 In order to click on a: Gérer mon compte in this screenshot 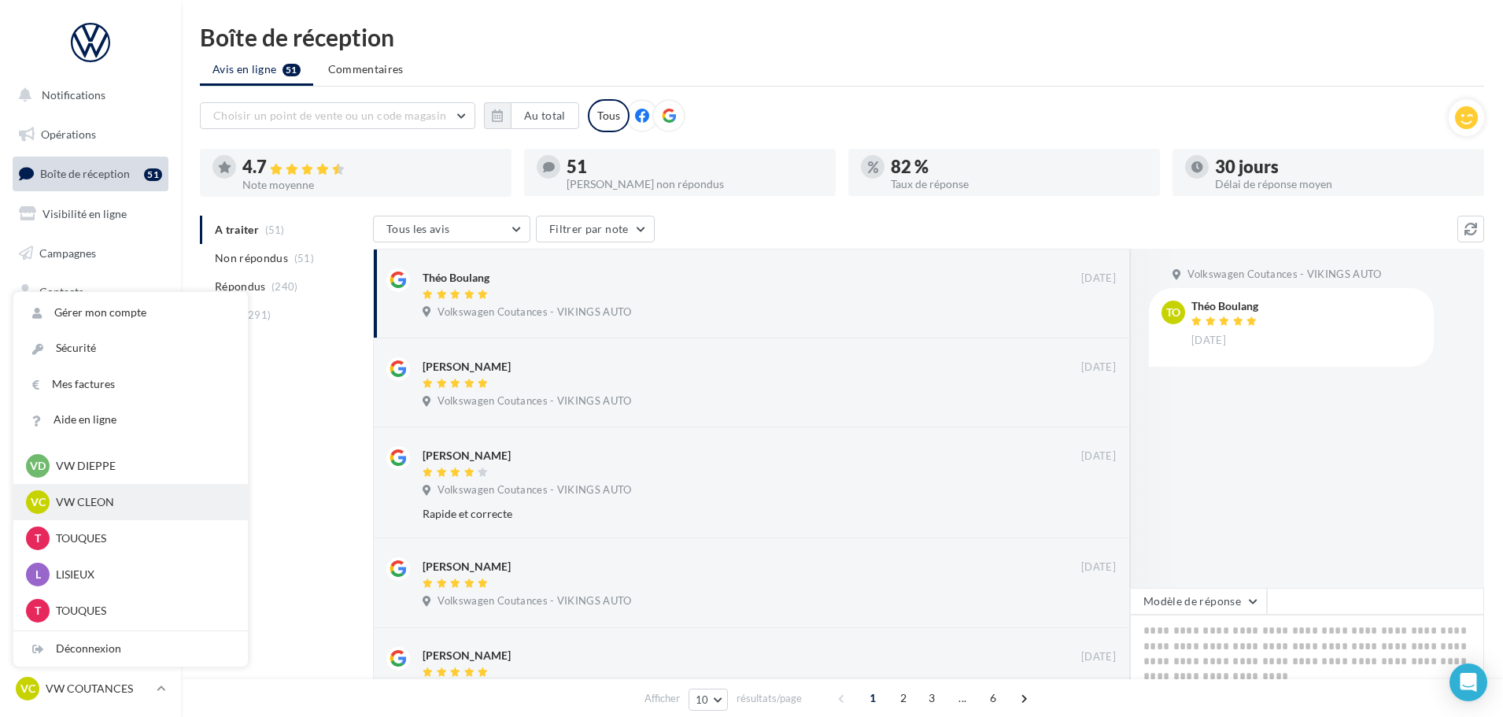, I will do `click(131, 312)`.